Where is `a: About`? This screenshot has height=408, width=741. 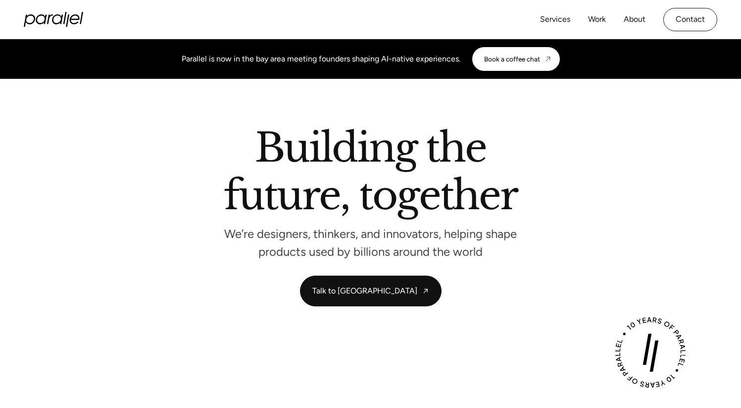 a: About is located at coordinates (635, 19).